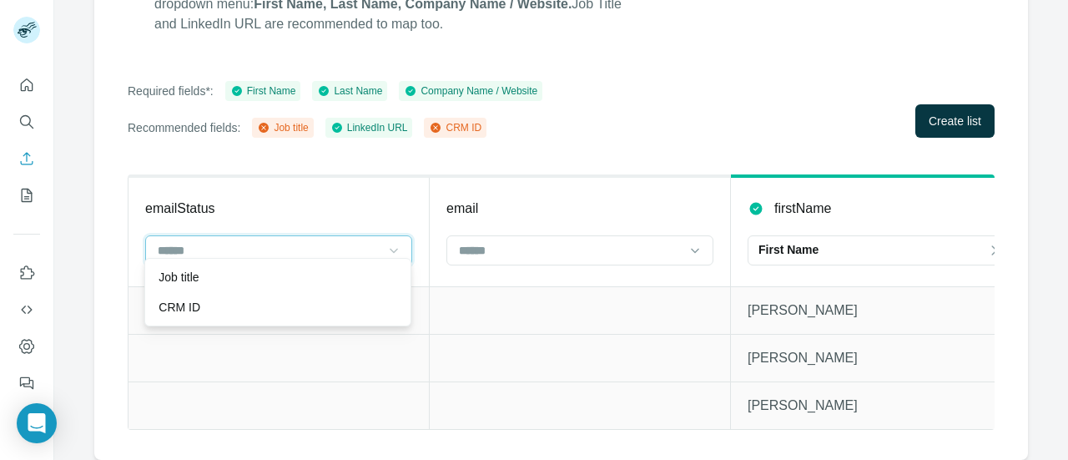 The height and width of the screenshot is (460, 1068). I want to click on p: email, so click(462, 209).